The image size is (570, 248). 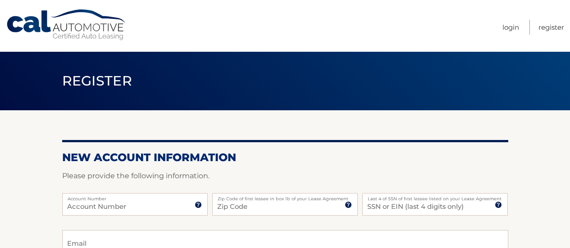 What do you see at coordinates (135, 205) in the screenshot?
I see `input: Account Number` at bounding box center [135, 205].